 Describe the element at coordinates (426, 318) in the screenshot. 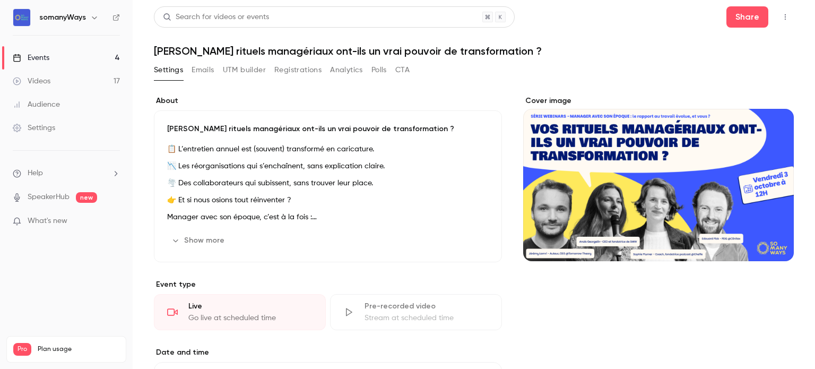

I see `div: Stream at scheduled time` at that location.